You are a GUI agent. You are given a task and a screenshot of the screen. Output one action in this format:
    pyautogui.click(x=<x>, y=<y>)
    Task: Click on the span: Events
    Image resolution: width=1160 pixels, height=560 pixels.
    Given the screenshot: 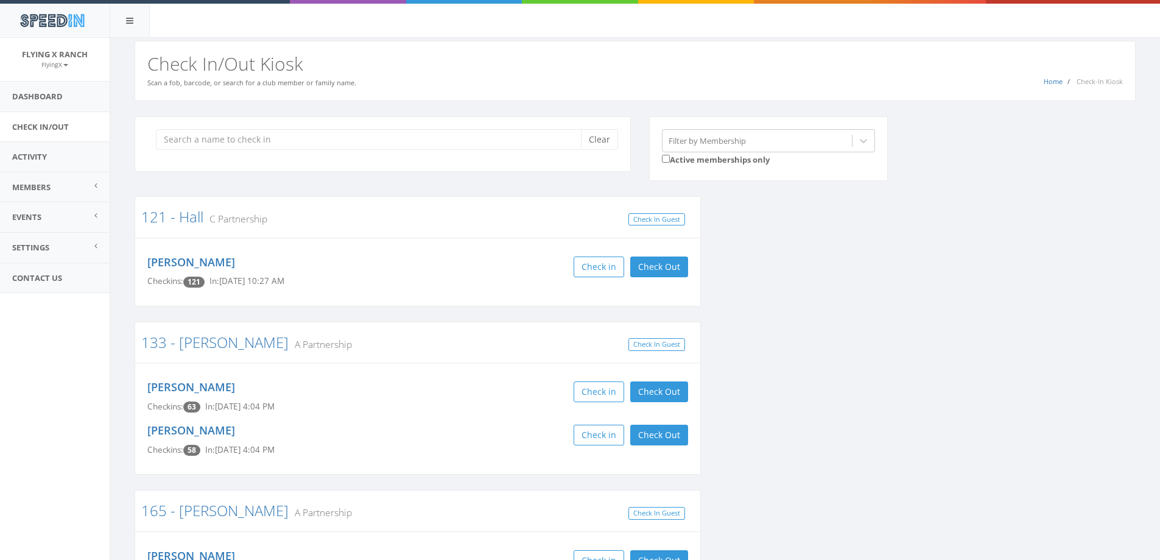 What is the action you would take?
    pyautogui.click(x=27, y=217)
    